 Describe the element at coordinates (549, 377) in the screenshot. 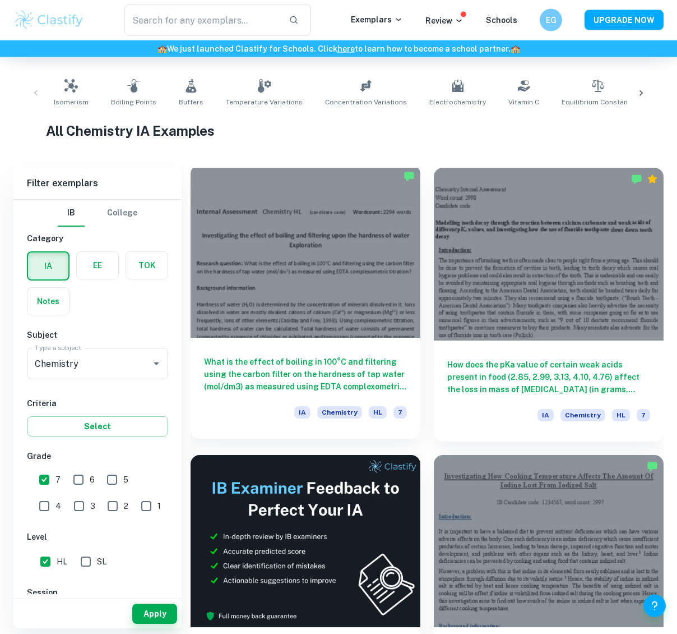

I see `h6: How does the pKa value of certain weak acids present in food (2.85, 2.99, 3.13, 4.10, 4.76) affec...` at that location.